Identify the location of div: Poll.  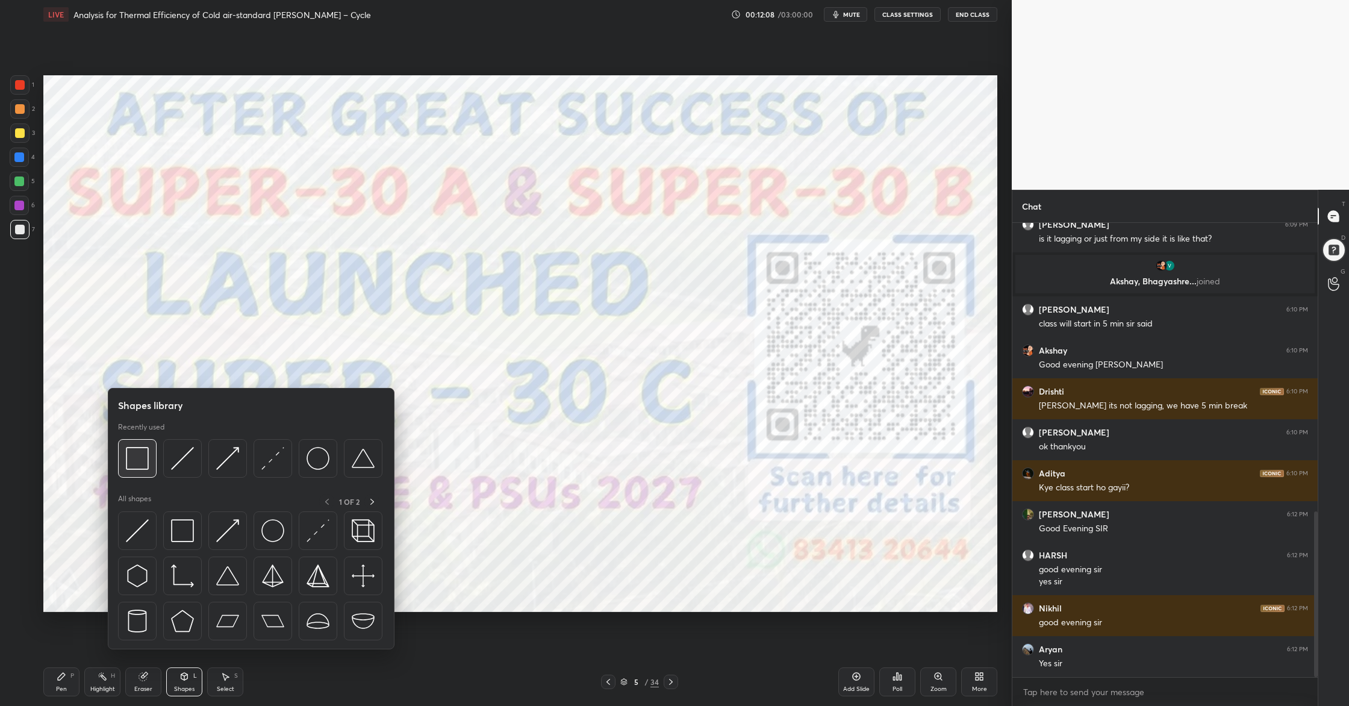
(897, 689).